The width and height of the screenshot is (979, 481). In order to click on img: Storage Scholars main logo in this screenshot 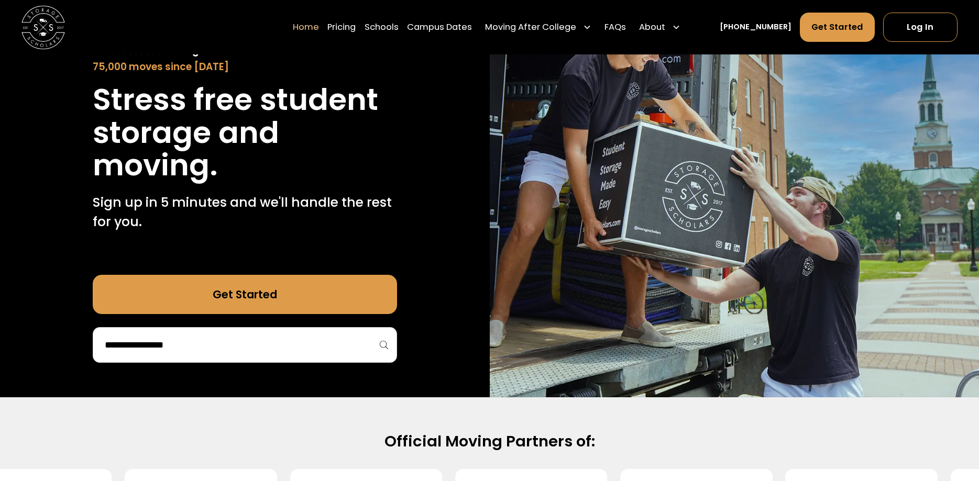, I will do `click(43, 27)`.